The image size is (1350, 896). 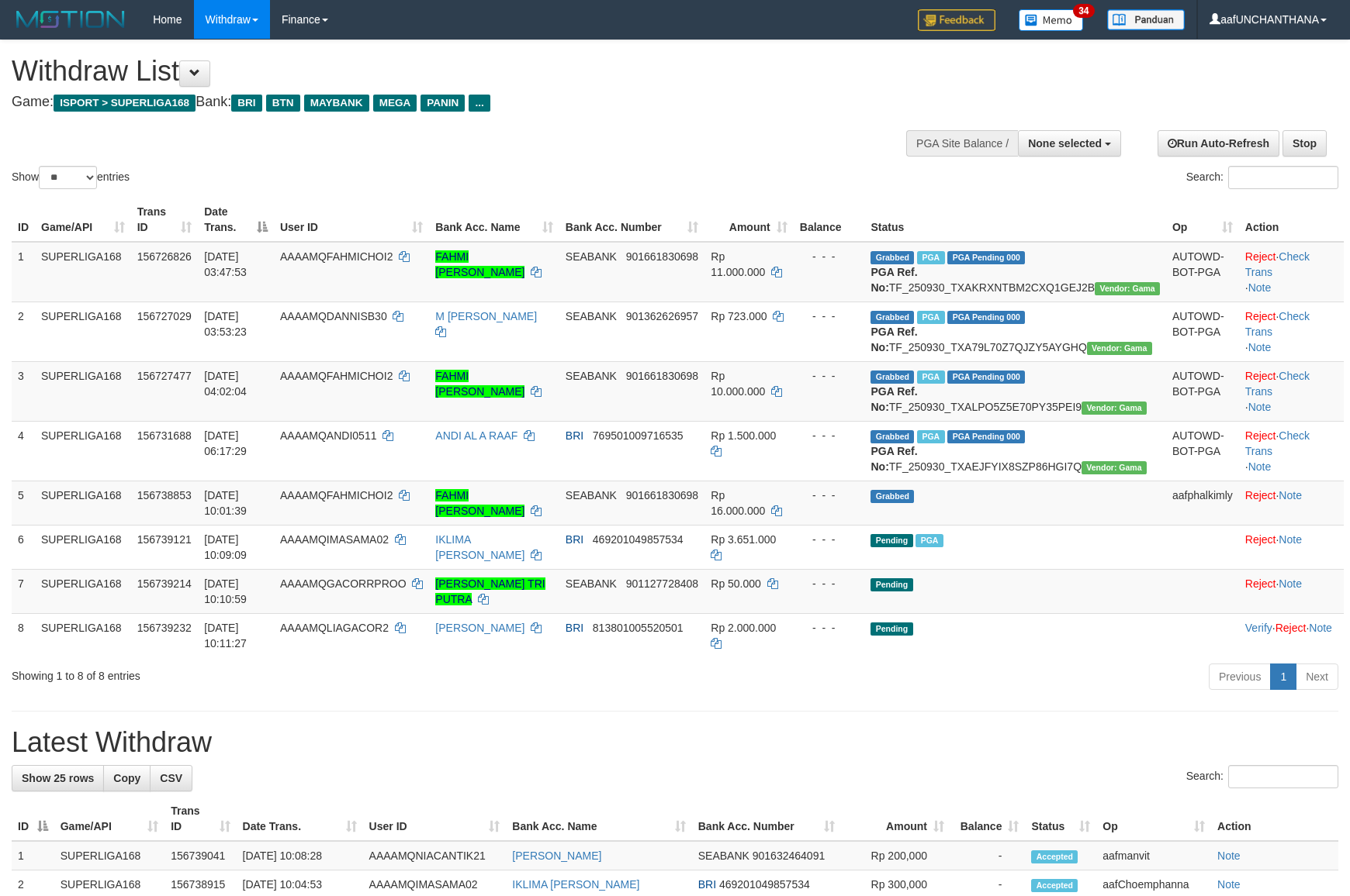 What do you see at coordinates (23, 547) in the screenshot?
I see `td: 6` at bounding box center [23, 547].